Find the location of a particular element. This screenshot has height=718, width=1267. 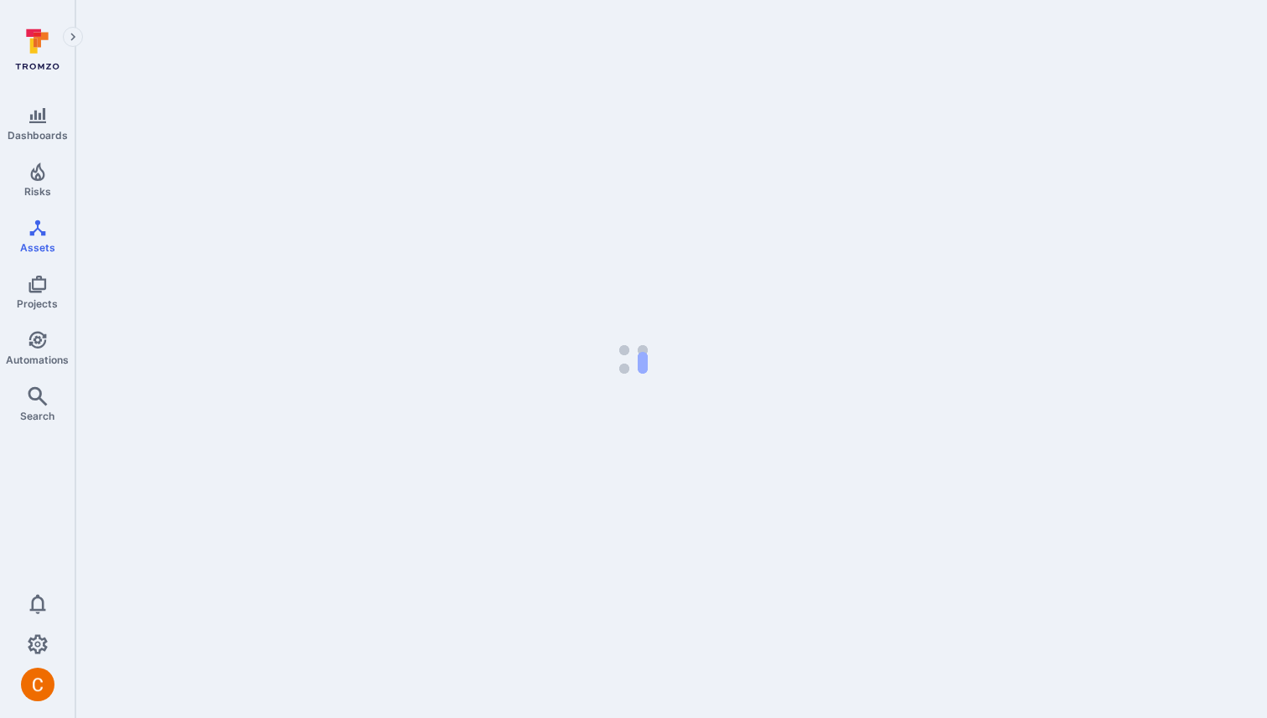

span: Automations is located at coordinates (37, 360).